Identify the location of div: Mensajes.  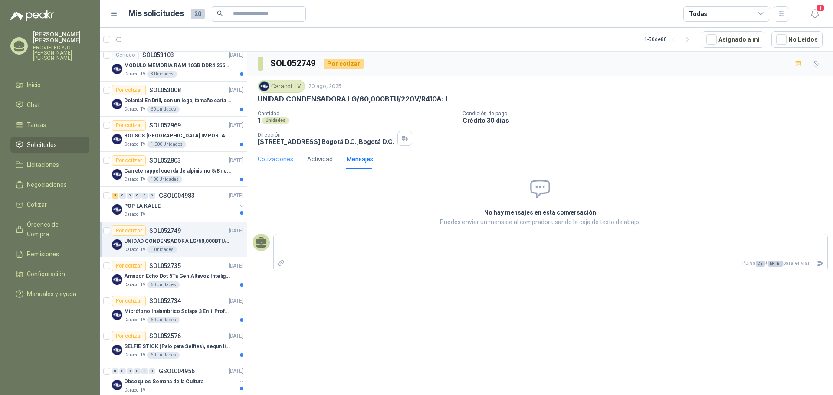
(360, 159).